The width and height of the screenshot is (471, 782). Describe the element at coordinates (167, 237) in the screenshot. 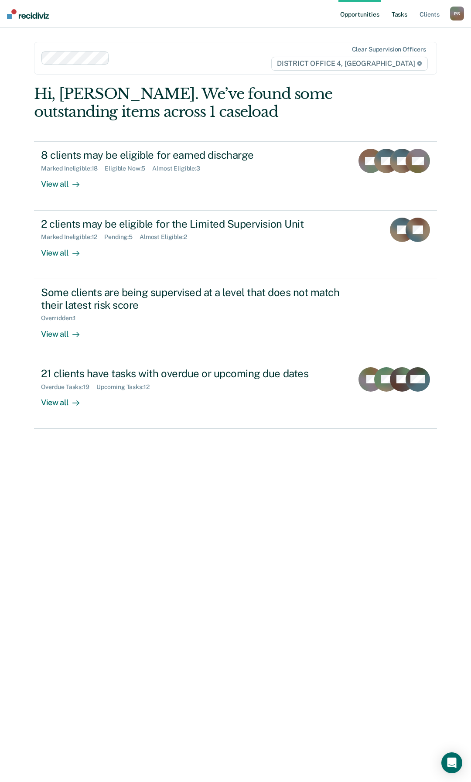

I see `div: Almost Eligible : 2` at that location.